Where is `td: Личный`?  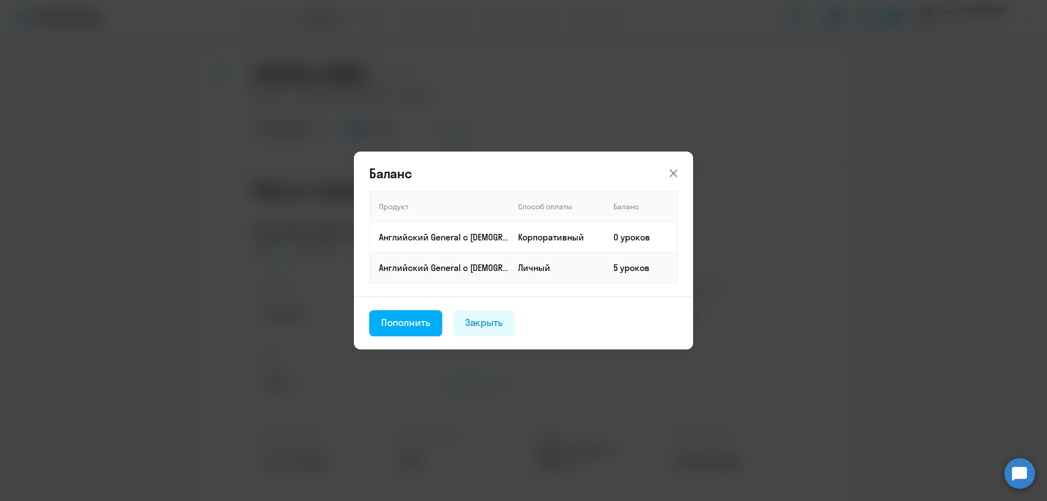
td: Личный is located at coordinates (557, 268).